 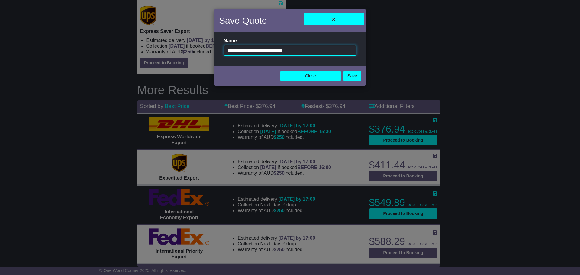 I want to click on a: Save, so click(x=352, y=76).